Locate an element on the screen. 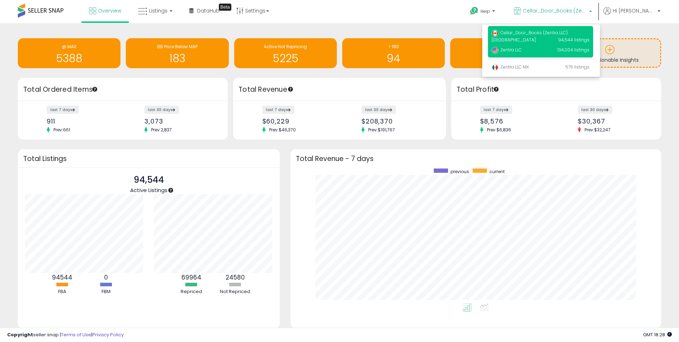 The height and width of the screenshot is (342, 679). h1: 5388 is located at coordinates (69, 58).